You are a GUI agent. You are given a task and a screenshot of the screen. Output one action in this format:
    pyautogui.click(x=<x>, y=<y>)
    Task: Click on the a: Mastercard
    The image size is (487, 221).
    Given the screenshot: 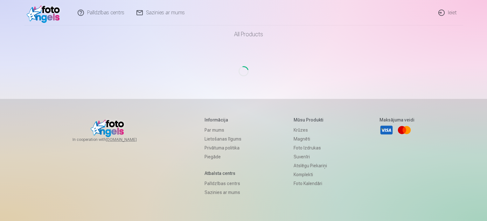 What is the action you would take?
    pyautogui.click(x=405, y=130)
    